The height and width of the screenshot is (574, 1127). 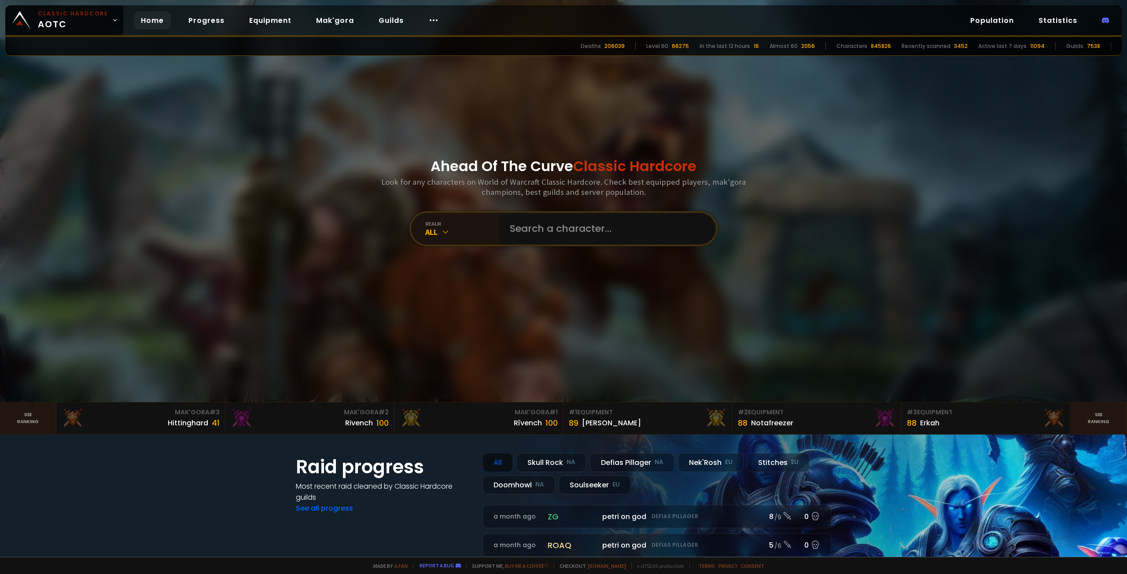 I want to click on a: Buy me a coffee, so click(x=526, y=566).